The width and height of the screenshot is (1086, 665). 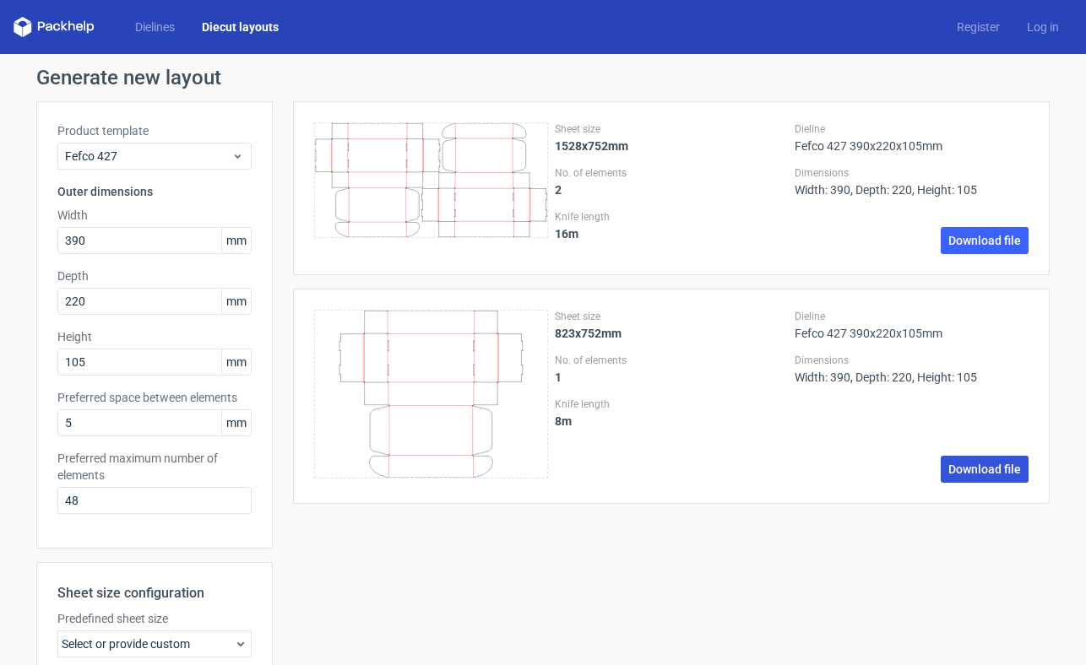 What do you see at coordinates (155, 467) in the screenshot?
I see `label: Preferred maximum number of elements` at bounding box center [155, 467].